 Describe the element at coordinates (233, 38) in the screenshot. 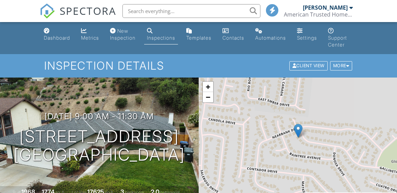

I see `div: Contacts` at that location.